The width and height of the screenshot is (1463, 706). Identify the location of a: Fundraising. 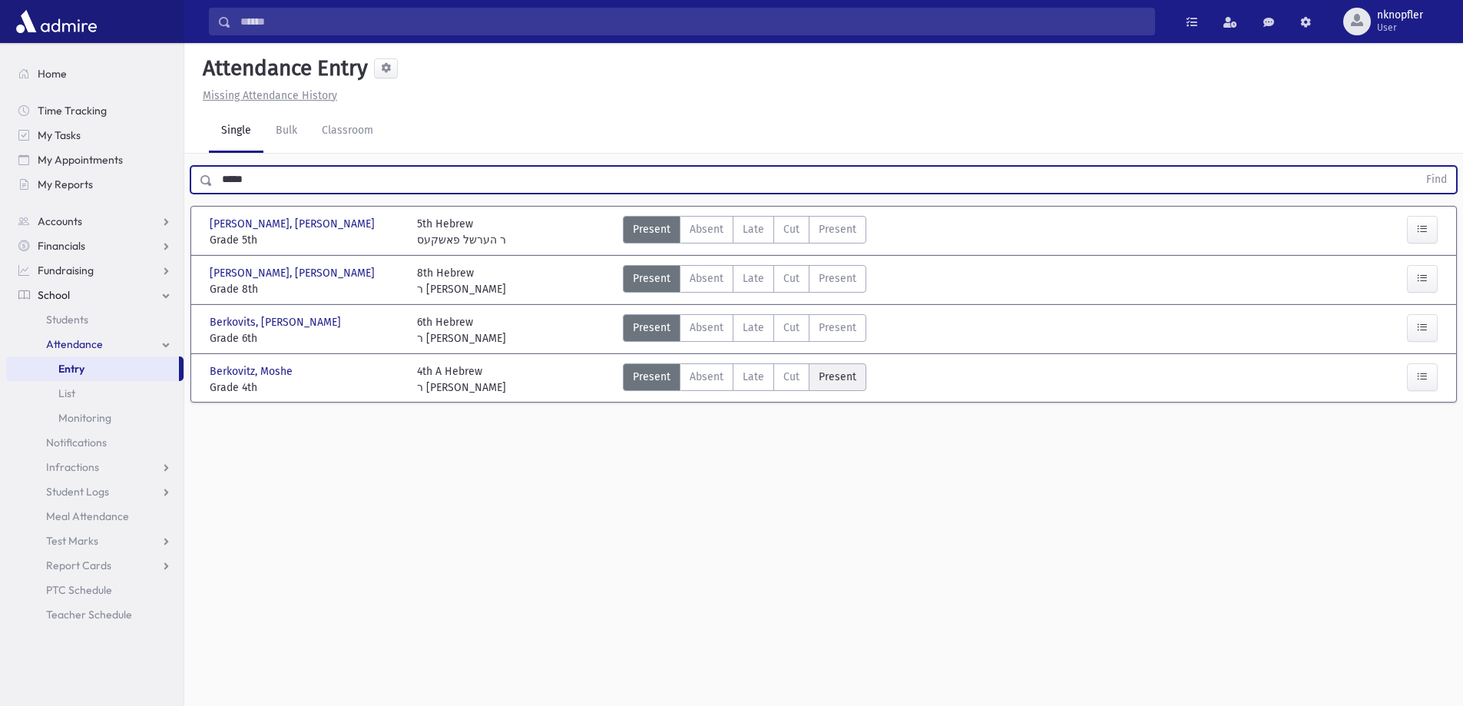
(94, 270).